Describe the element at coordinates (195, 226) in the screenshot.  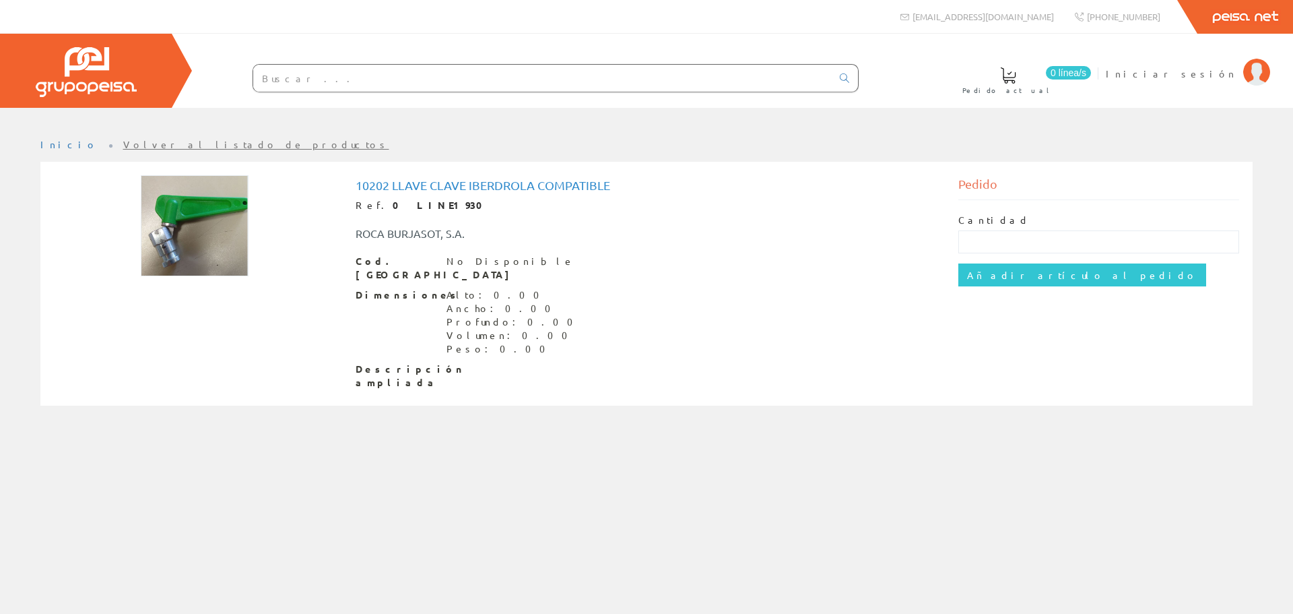
I see `img: Foto artículo 10202 Llave Clave Iberdrola Compatible (160.40925266904x150)` at that location.